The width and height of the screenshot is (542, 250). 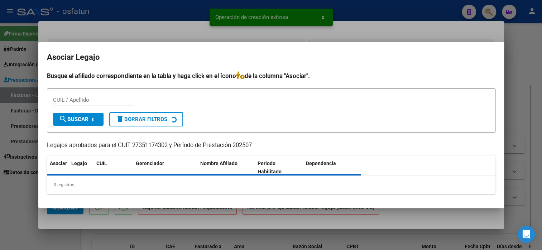 I want to click on datatable-header-cell: Gerenciador, so click(x=165, y=168).